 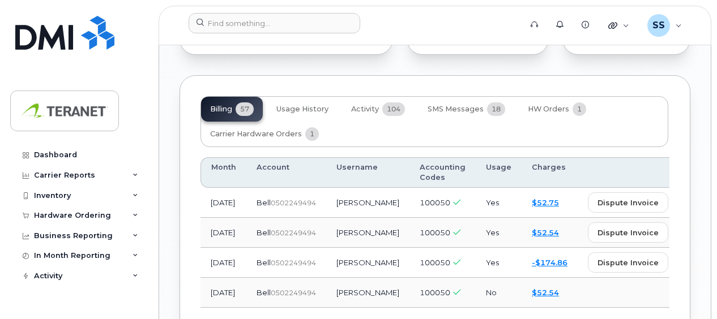 I want to click on span: HW Orders, so click(x=548, y=109).